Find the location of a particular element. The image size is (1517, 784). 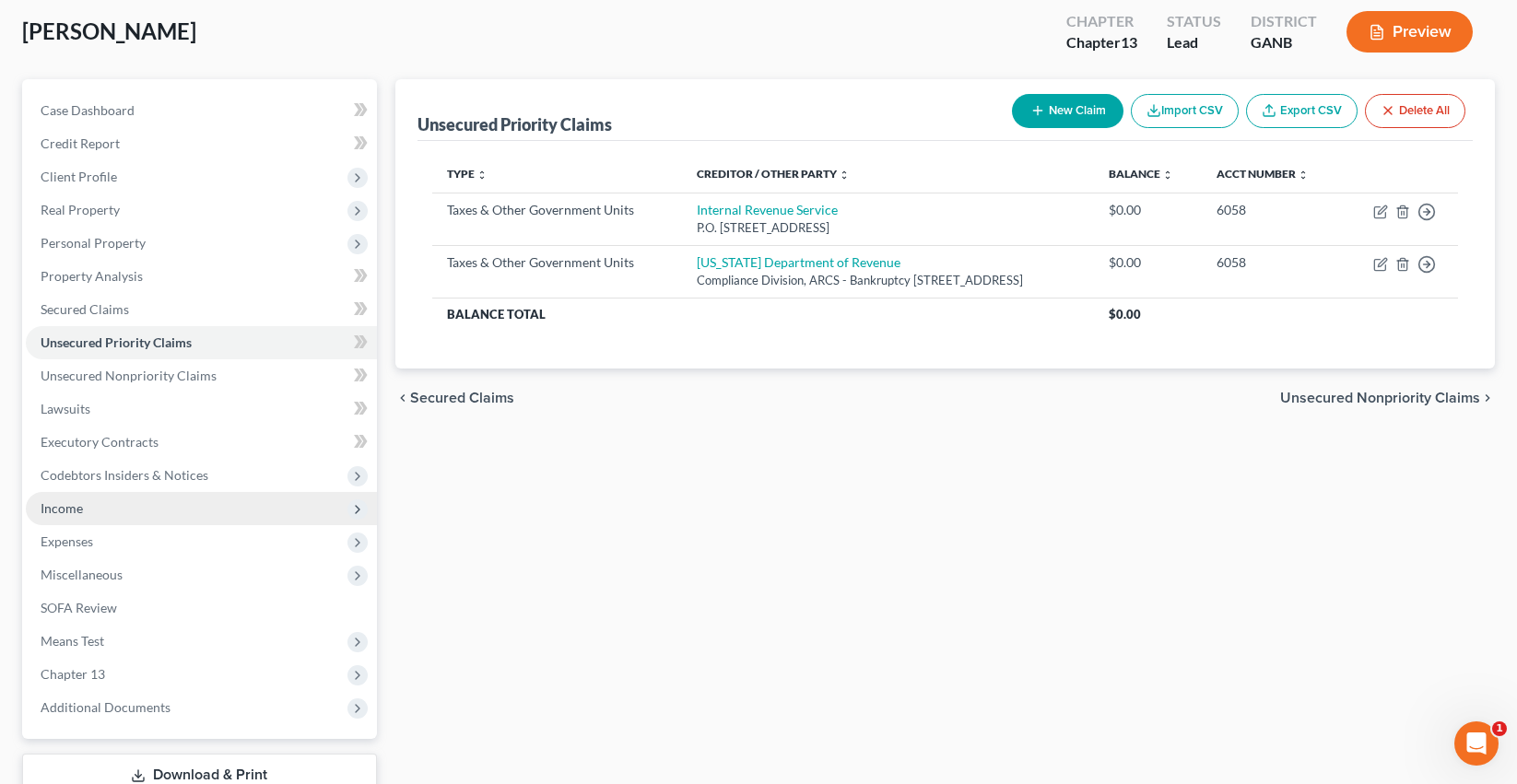

span: Lawsuits is located at coordinates (65, 408).